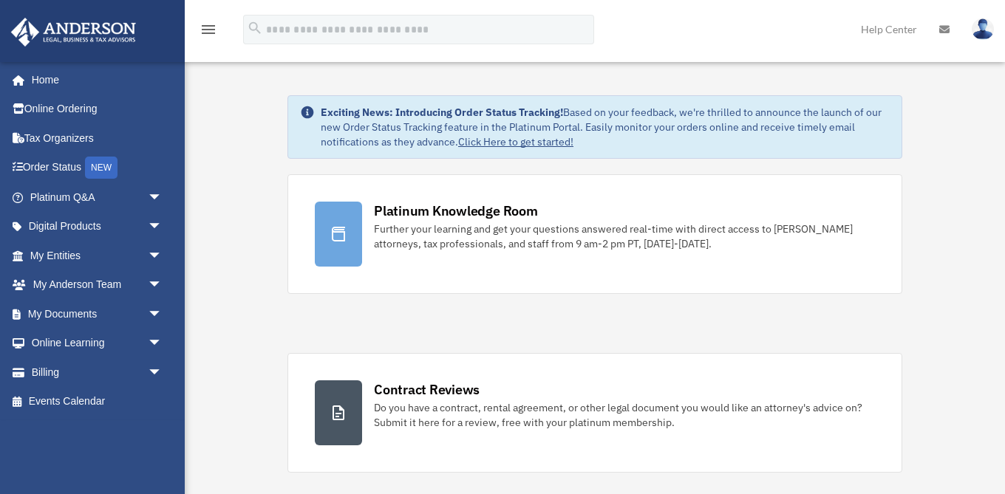 Image resolution: width=1005 pixels, height=494 pixels. I want to click on a: Platinum Knowledge Room Further your learning and get your questions answered real-time with dire..., so click(595, 234).